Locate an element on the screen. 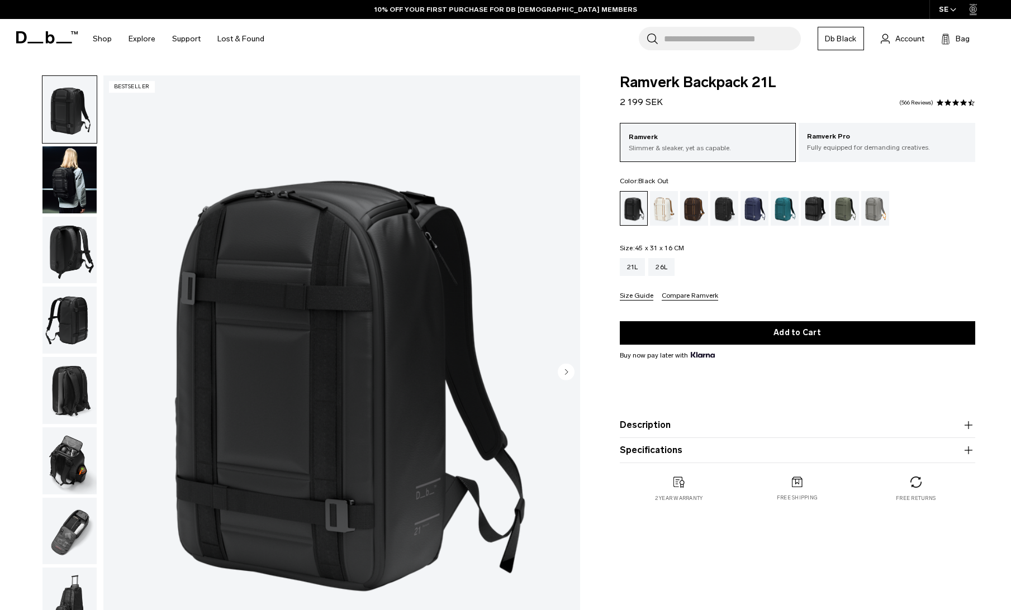  button: Add to Cart is located at coordinates (798, 333).